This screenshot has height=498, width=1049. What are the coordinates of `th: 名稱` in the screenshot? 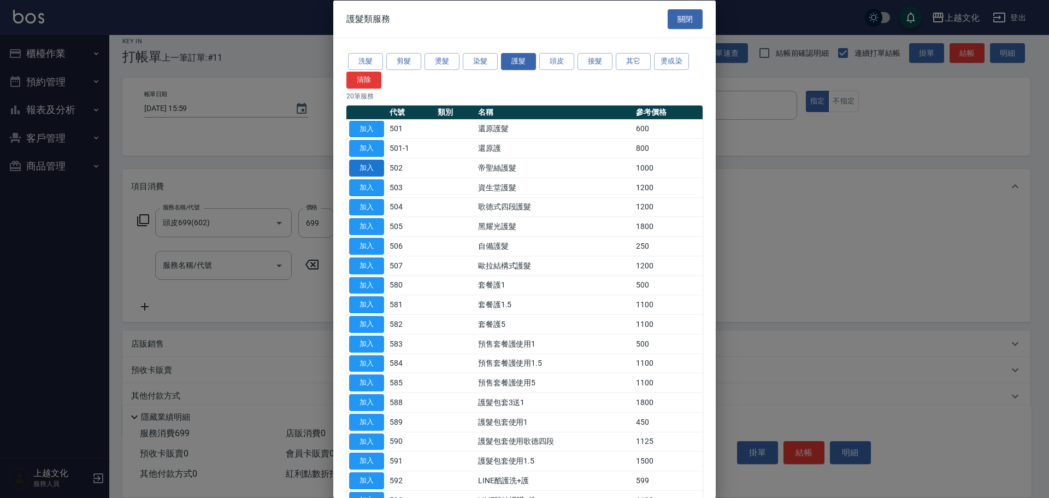 It's located at (554, 112).